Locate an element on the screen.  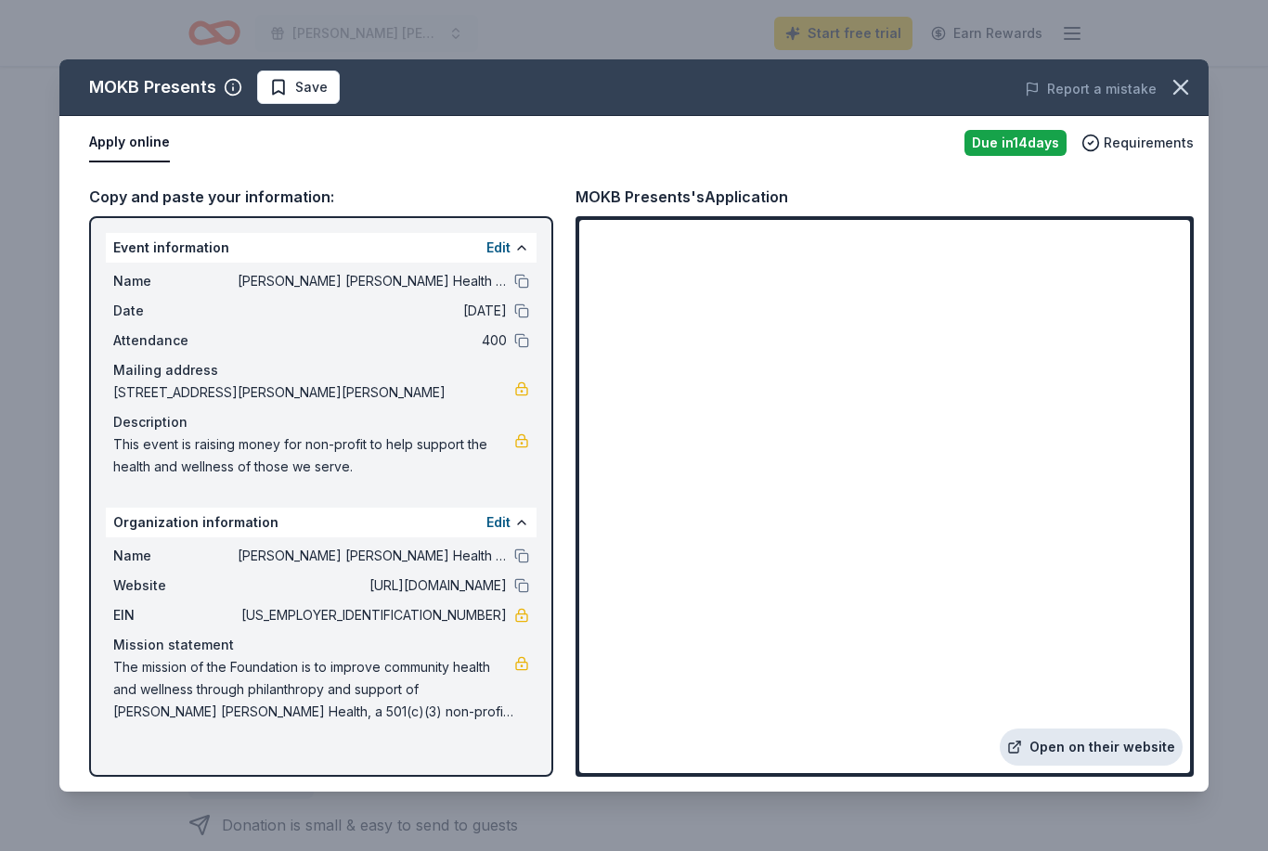
div: MOKB Presents is located at coordinates (152, 87).